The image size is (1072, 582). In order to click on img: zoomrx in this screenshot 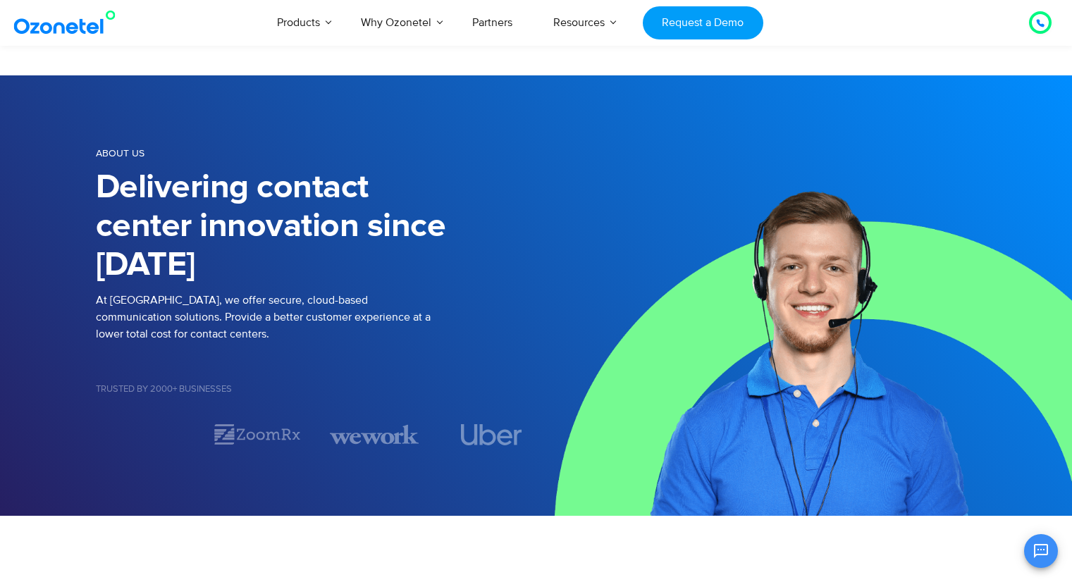, I will do `click(257, 434)`.